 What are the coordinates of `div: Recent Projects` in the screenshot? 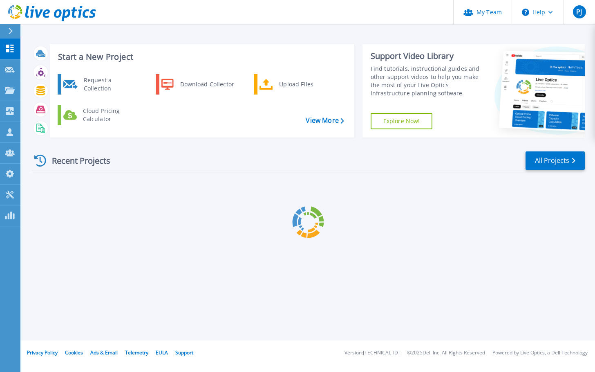 It's located at (76, 160).